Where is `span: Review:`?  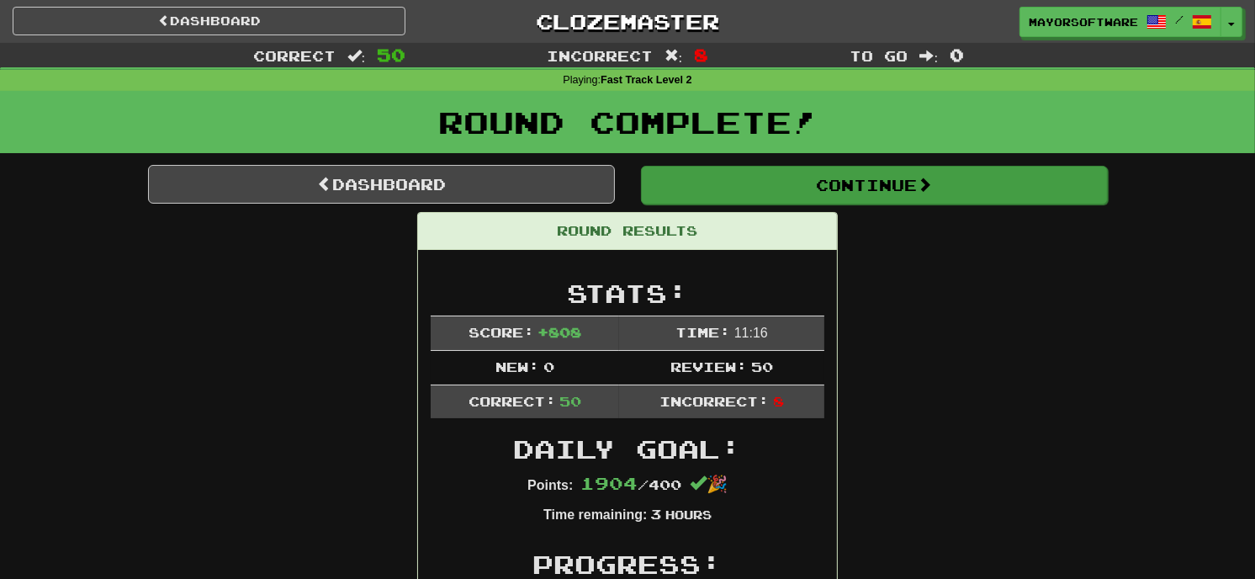
span: Review: is located at coordinates (708, 366).